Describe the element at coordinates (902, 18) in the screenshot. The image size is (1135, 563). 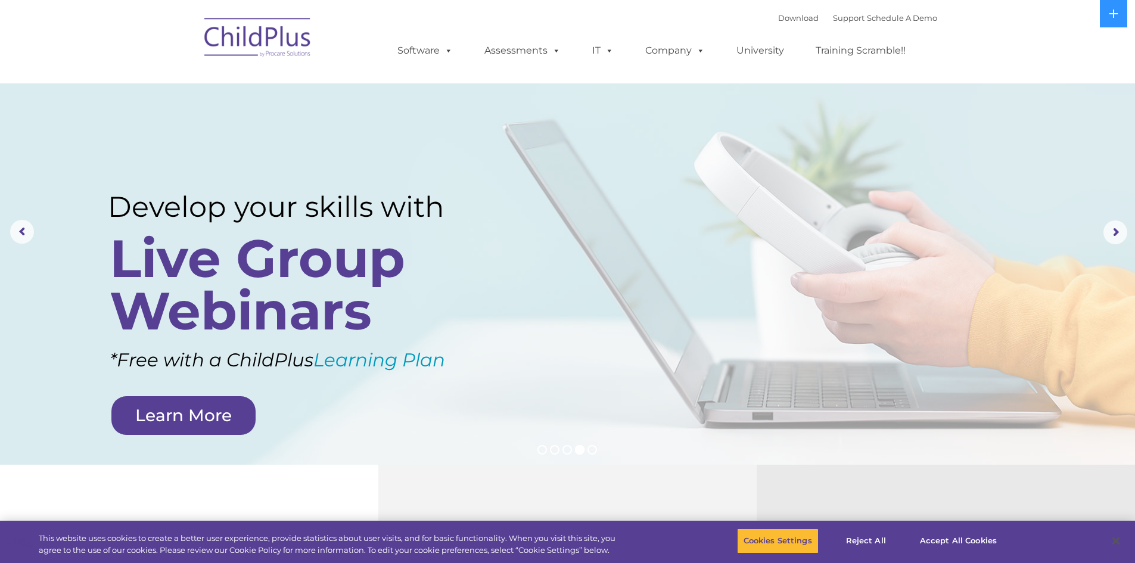
I see `a: Schedule A Demo` at that location.